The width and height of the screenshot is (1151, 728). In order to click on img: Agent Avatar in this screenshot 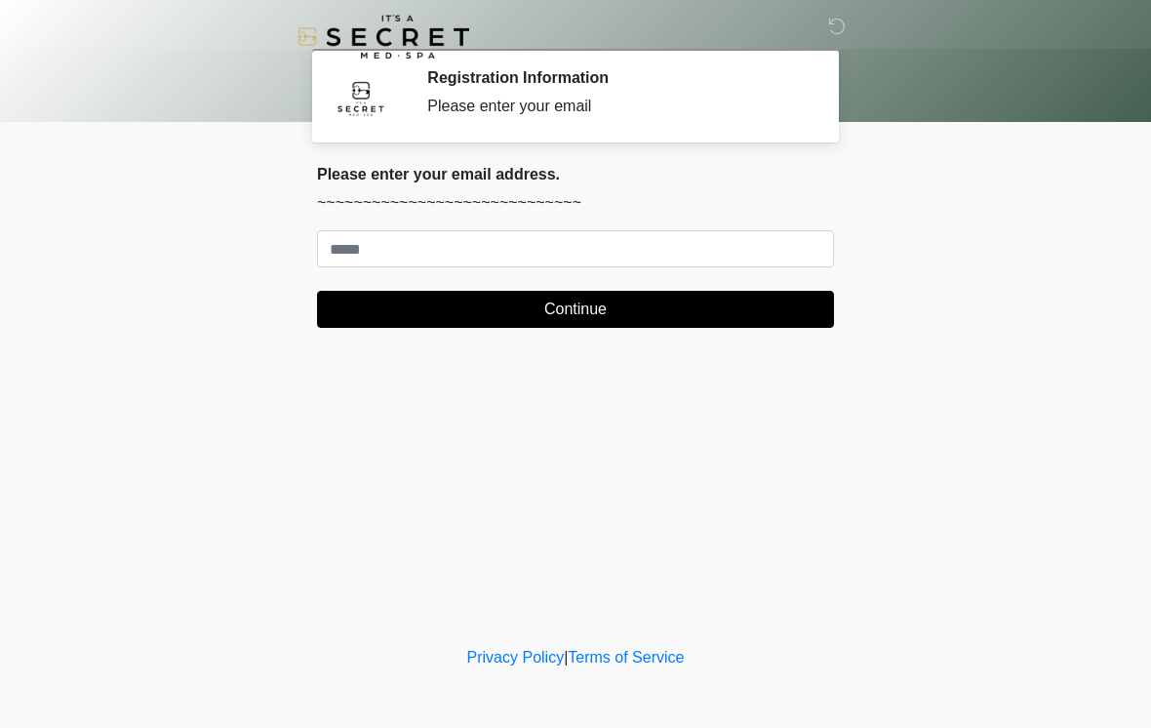, I will do `click(361, 98)`.